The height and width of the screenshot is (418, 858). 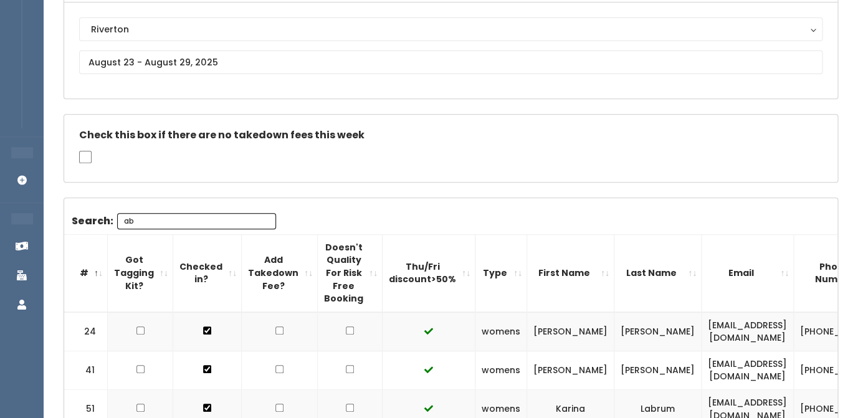 What do you see at coordinates (174, 221) in the screenshot?
I see `label: Search:` at bounding box center [174, 221].